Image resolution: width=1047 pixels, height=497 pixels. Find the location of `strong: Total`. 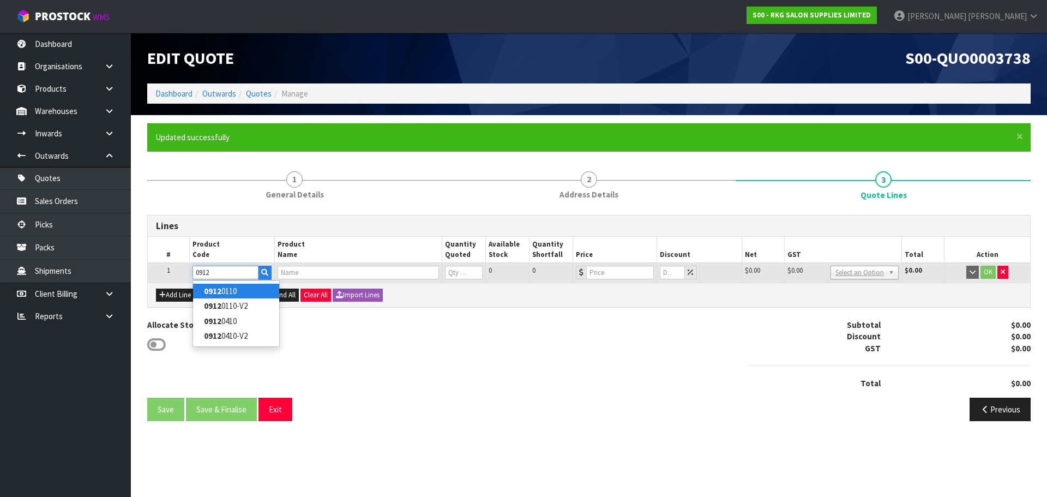

strong: Total is located at coordinates (870, 383).